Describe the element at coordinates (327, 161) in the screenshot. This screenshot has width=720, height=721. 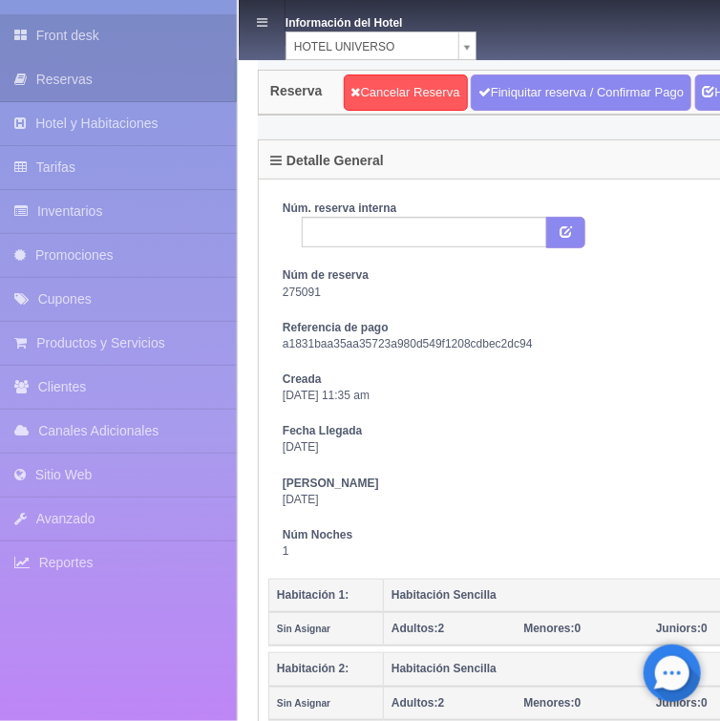
I see `h4: Detalle General` at that location.